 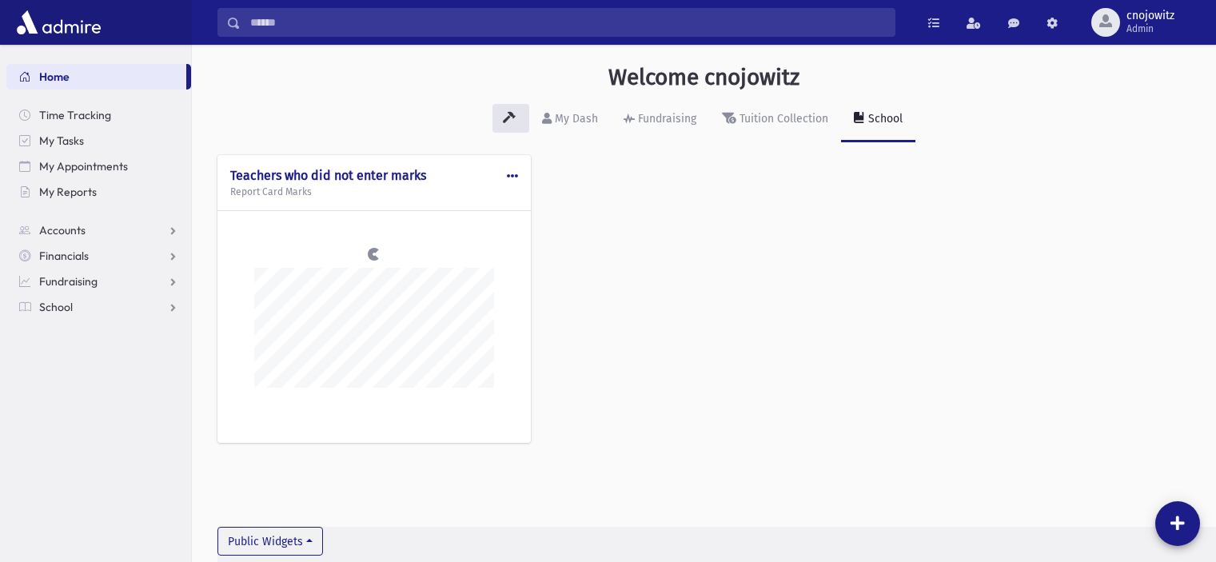 What do you see at coordinates (56, 307) in the screenshot?
I see `span: School` at bounding box center [56, 307].